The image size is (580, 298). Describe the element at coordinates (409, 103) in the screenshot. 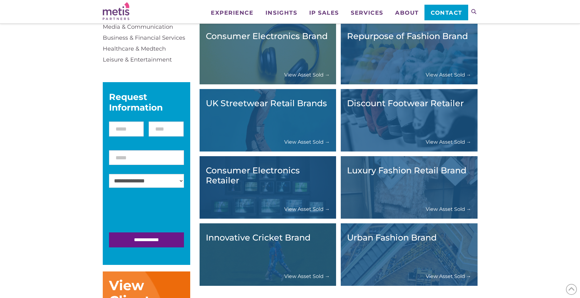

I see `h3: Discount Footwear Retailer` at that location.